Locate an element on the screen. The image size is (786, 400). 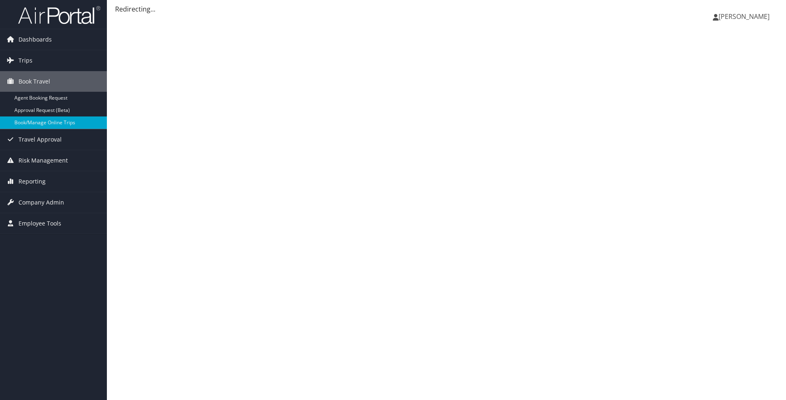
span: Employee Tools is located at coordinates (40, 223).